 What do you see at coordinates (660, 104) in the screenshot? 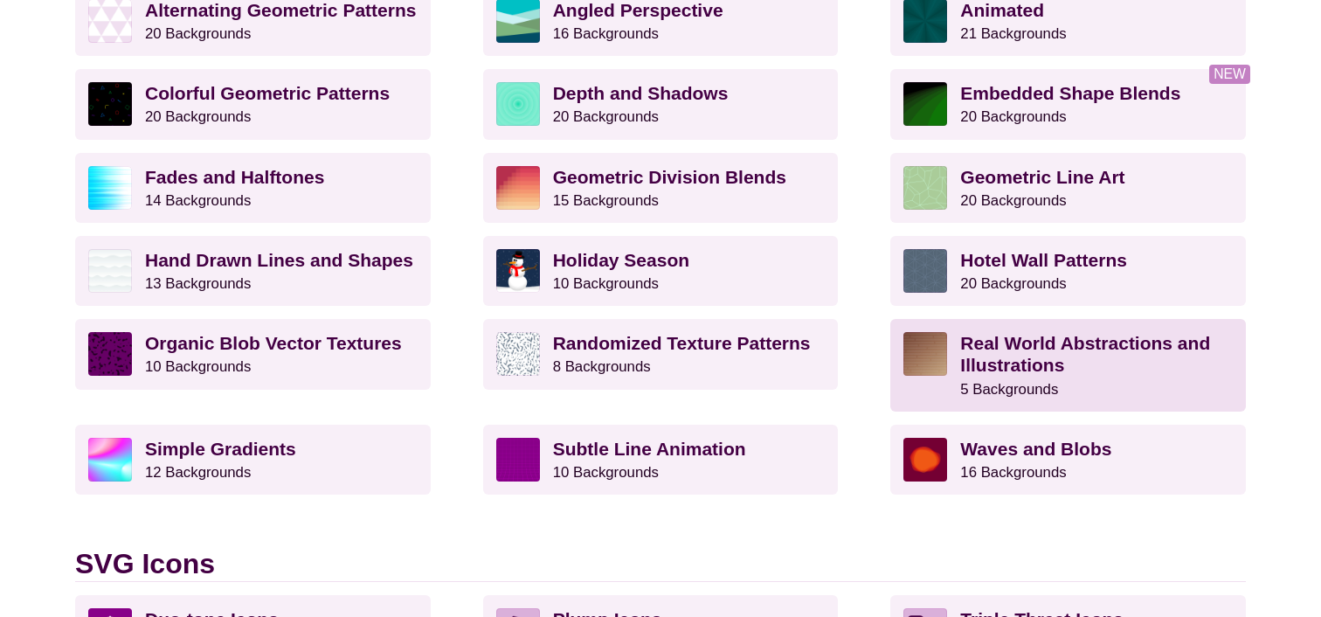
I see `a: Depth and Shadows20 Backgrounds` at bounding box center [660, 104].